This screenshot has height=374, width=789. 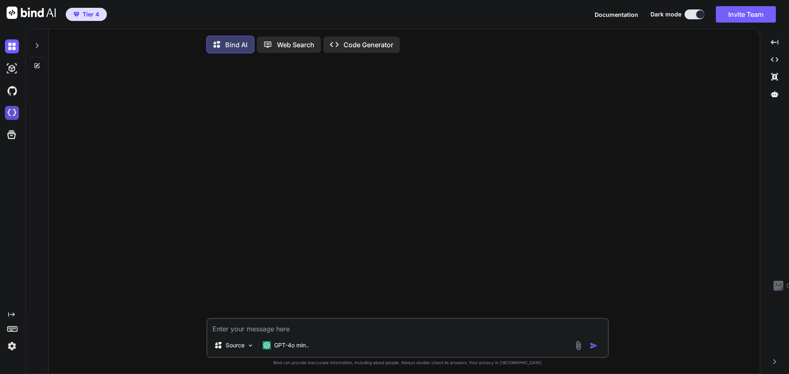 What do you see at coordinates (594, 346) in the screenshot?
I see `img: icon` at bounding box center [594, 346].